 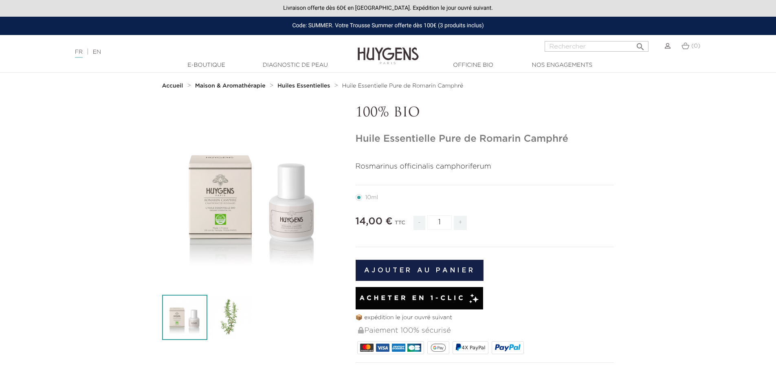 I want to click on span: 14,00 €, so click(x=374, y=222).